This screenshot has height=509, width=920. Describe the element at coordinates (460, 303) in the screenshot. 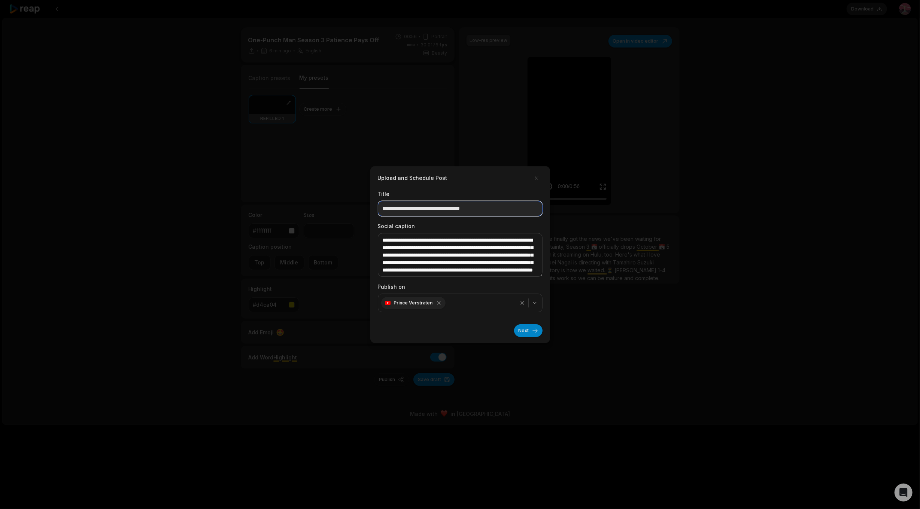

I see `button: Prince Verstraten` at that location.